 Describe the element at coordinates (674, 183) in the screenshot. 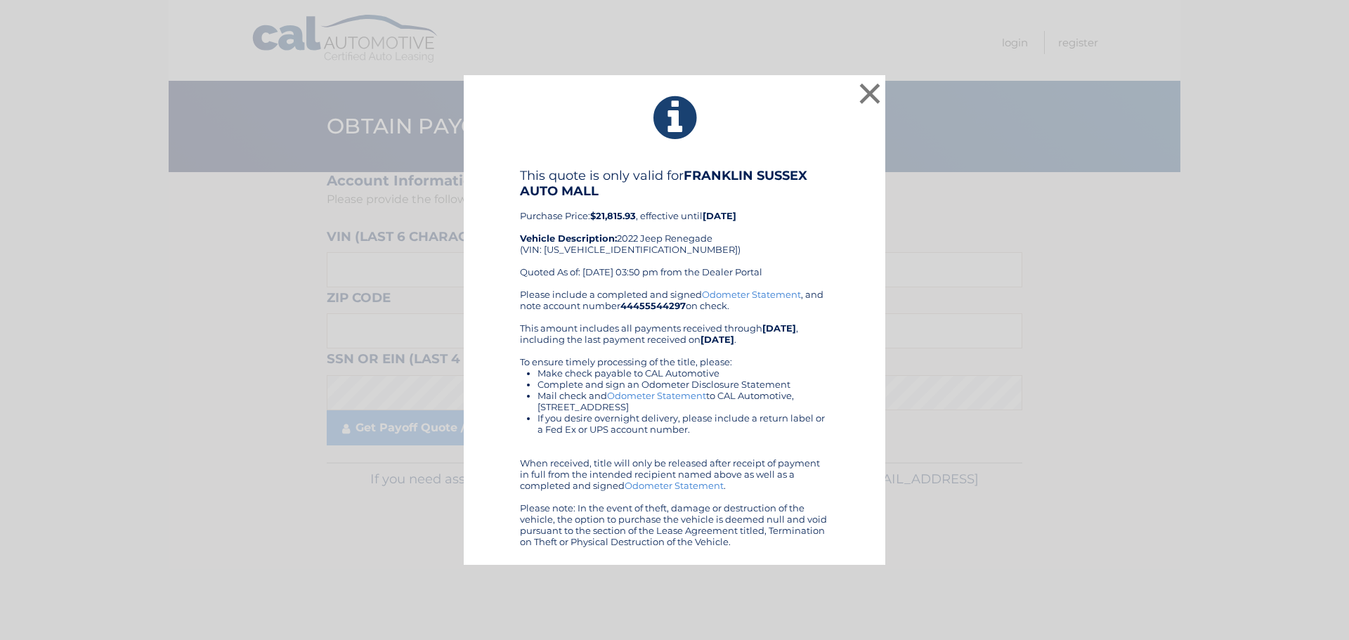

I see `h4: This quote is only valid for` at that location.